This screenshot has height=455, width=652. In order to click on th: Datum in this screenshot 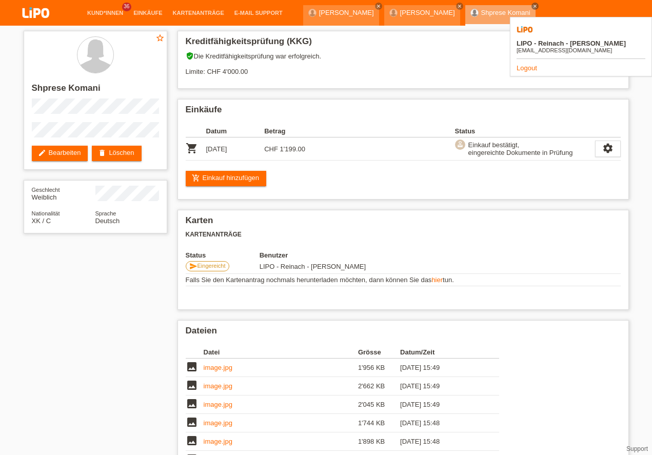, I will do `click(235, 131)`.